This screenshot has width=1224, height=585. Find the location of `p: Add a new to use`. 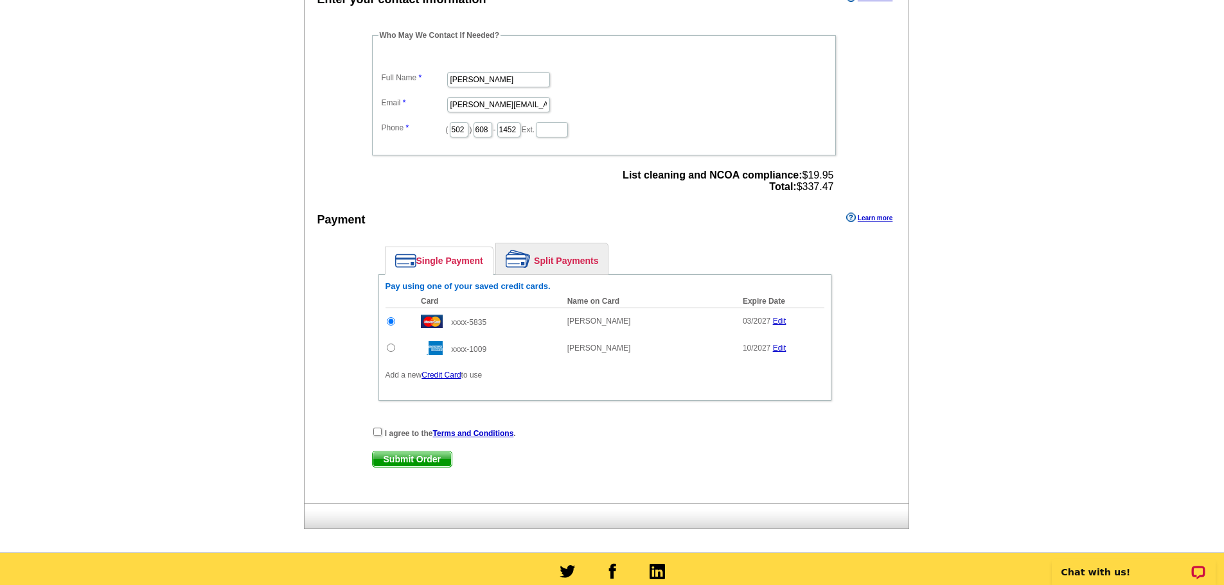

p: Add a new to use is located at coordinates (605, 375).